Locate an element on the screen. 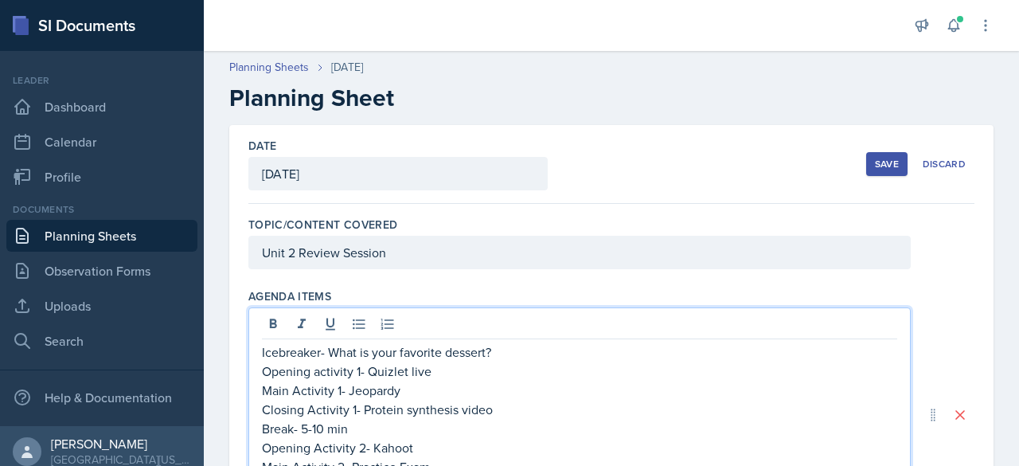 The height and width of the screenshot is (466, 1019). label: Topic/Content Covered is located at coordinates (323, 225).